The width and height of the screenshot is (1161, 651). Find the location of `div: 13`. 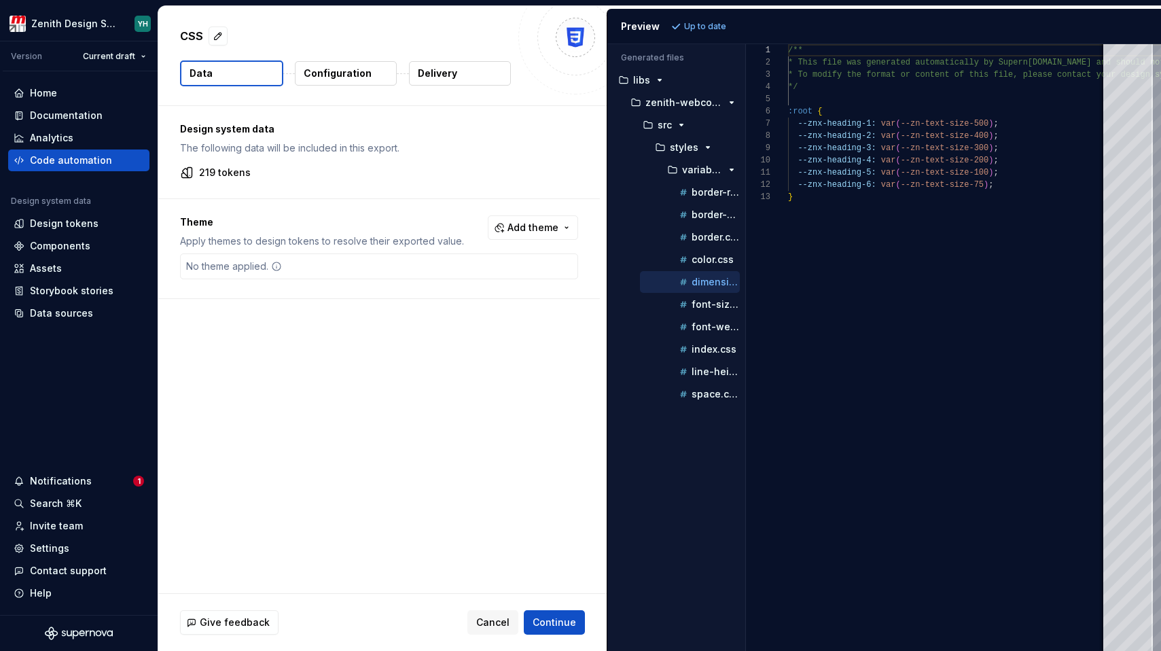

div: 13 is located at coordinates (758, 197).